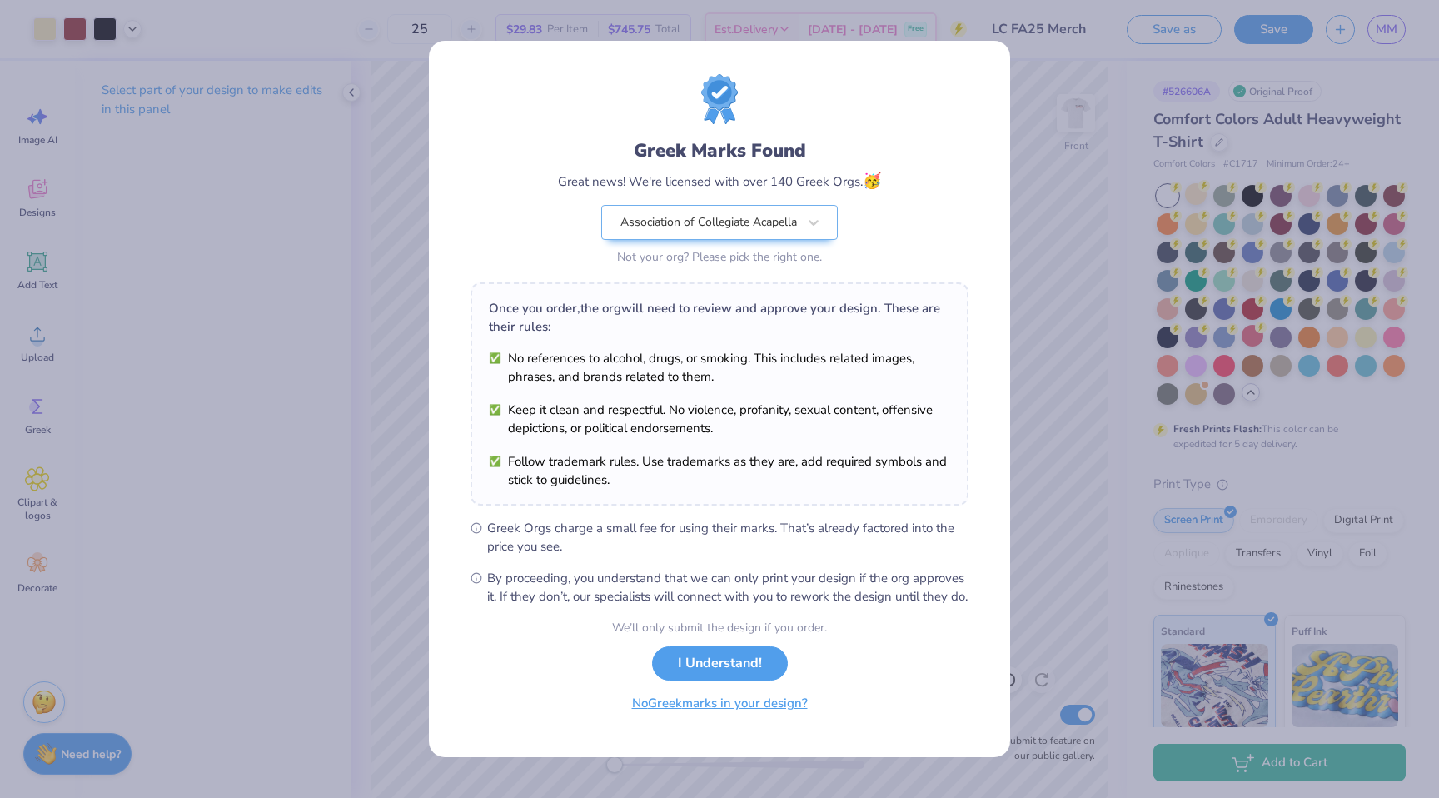  Describe the element at coordinates (720, 257) in the screenshot. I see `div: Not your org? Please pick the right one.` at that location.